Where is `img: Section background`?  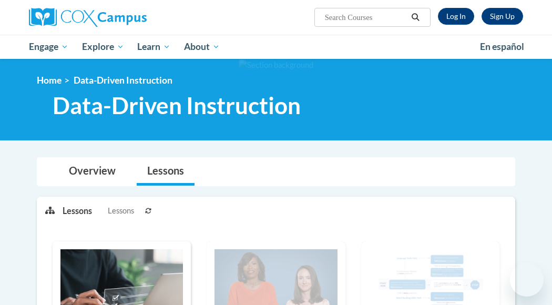 img: Section background is located at coordinates (276, 65).